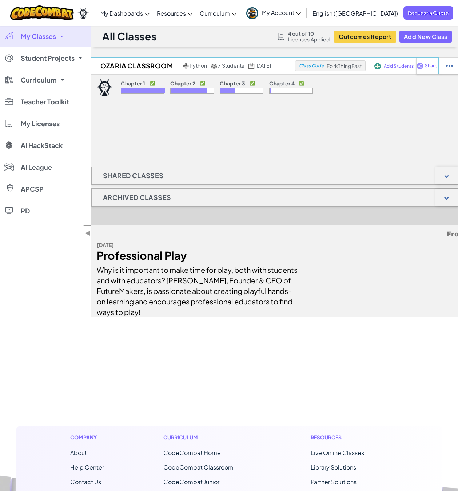 The height and width of the screenshot is (491, 458). What do you see at coordinates (420, 66) in the screenshot?
I see `img: IconShare_Purple.svg` at bounding box center [420, 66].